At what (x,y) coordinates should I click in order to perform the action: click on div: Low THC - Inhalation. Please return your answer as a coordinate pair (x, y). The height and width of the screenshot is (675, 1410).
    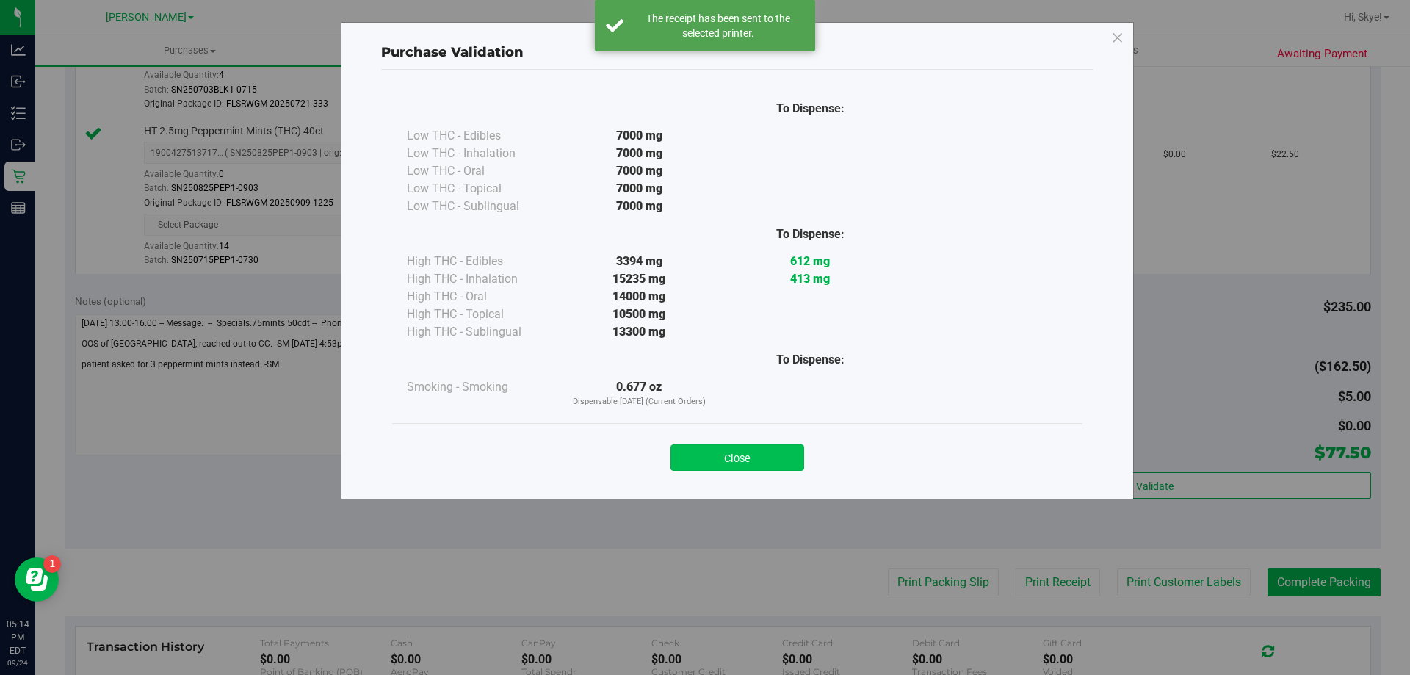
    Looking at the image, I should click on (480, 154).